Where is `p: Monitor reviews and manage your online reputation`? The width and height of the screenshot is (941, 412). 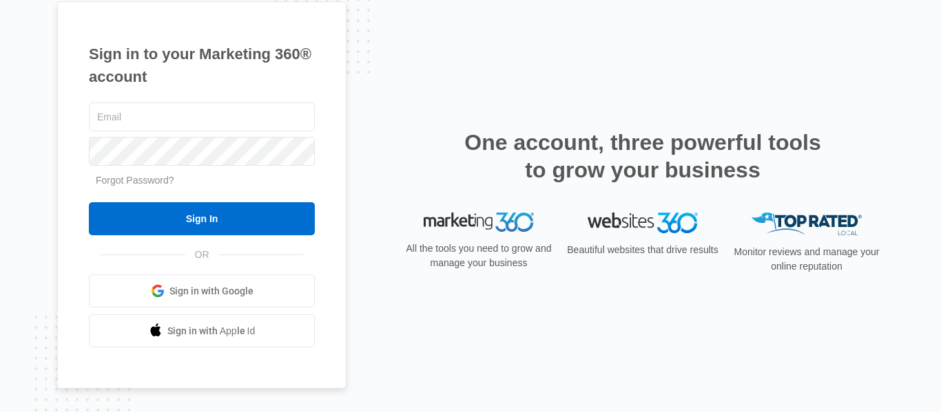 p: Monitor reviews and manage your online reputation is located at coordinates (806, 260).